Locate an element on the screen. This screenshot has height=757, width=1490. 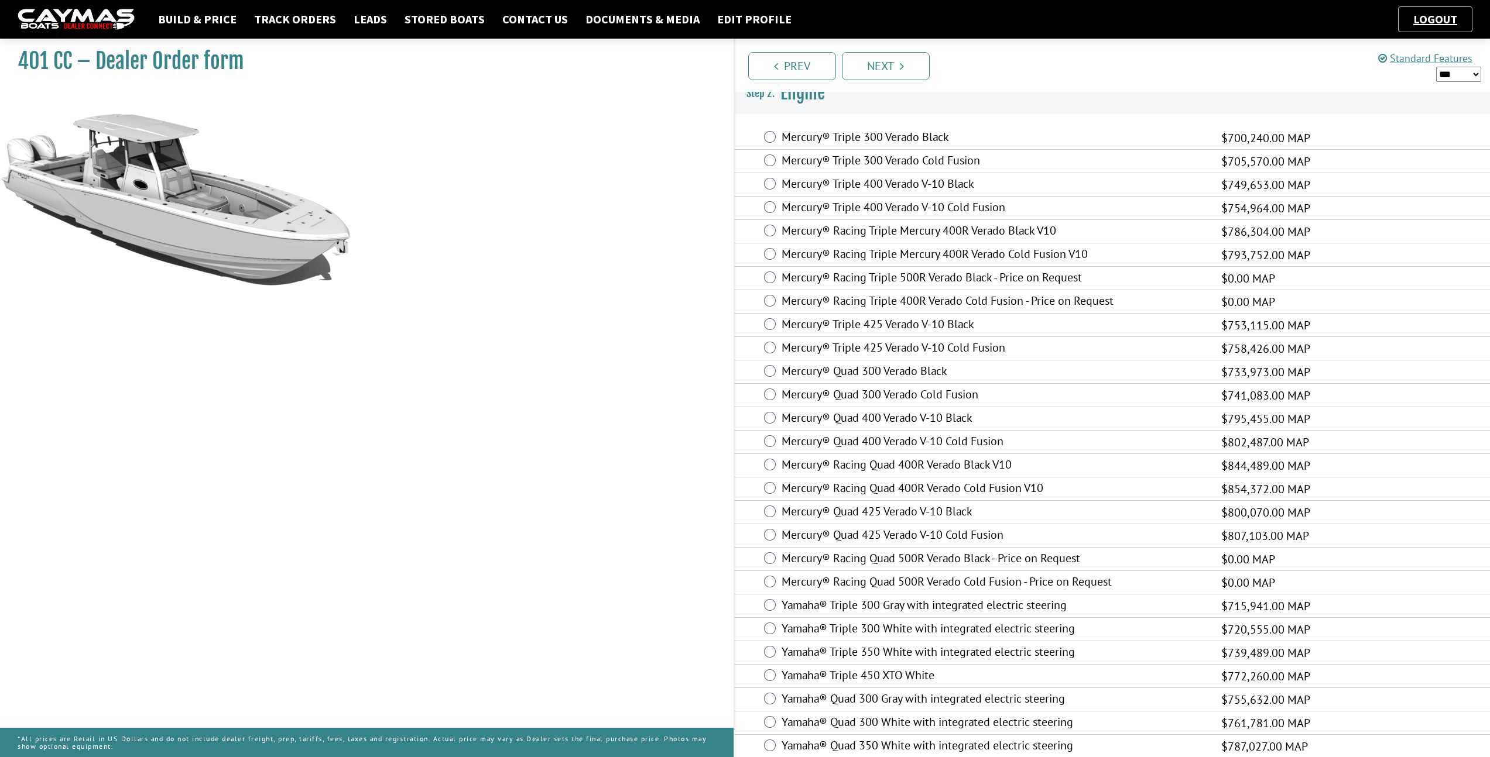
a: Prev is located at coordinates (792, 66).